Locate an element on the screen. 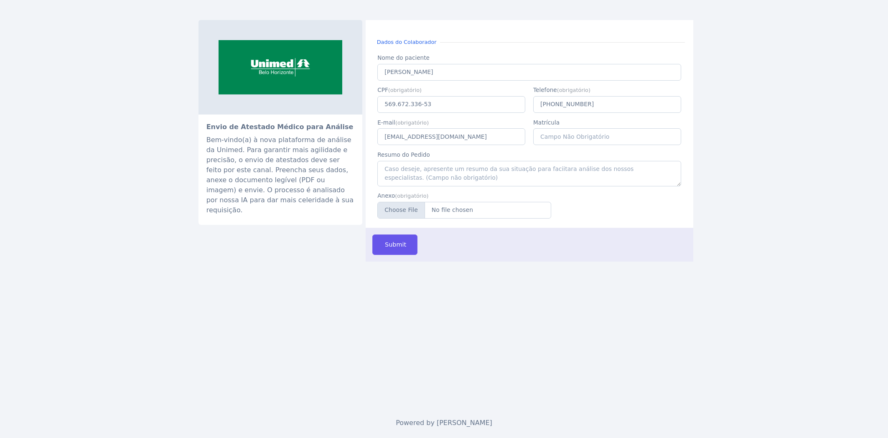 The image size is (888, 438). label: Anexo is located at coordinates (464, 196).